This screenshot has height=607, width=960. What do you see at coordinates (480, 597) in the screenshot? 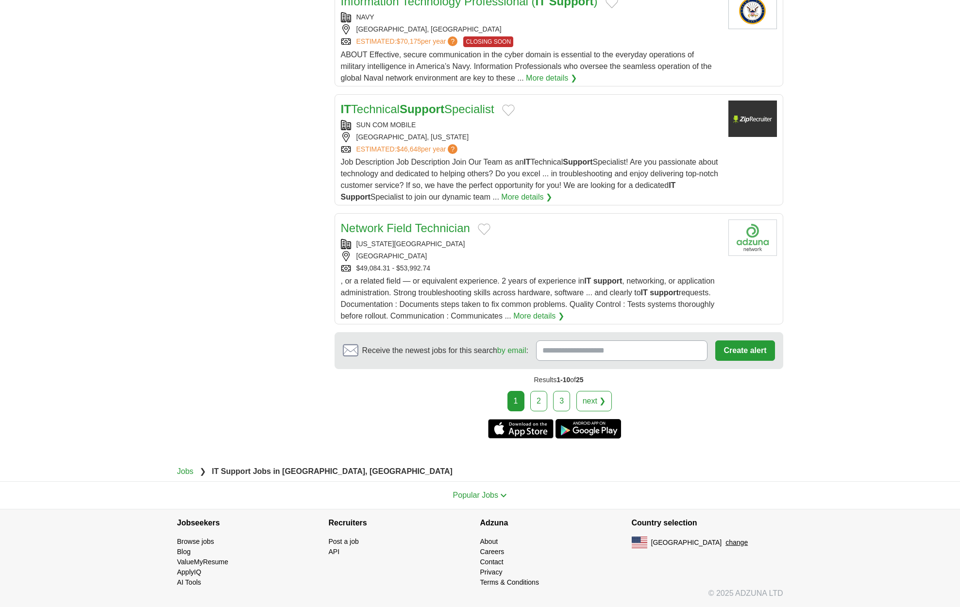
I see `div: © 2025 ADZUNA LTD` at bounding box center [480, 597].